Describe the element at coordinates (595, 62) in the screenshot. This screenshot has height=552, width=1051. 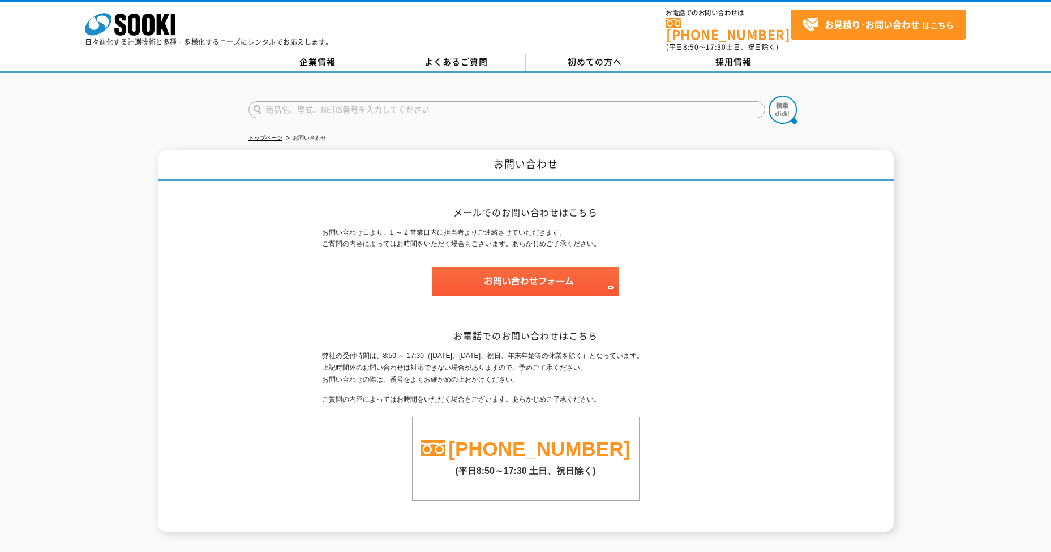
I see `span: 初めての方へ` at that location.